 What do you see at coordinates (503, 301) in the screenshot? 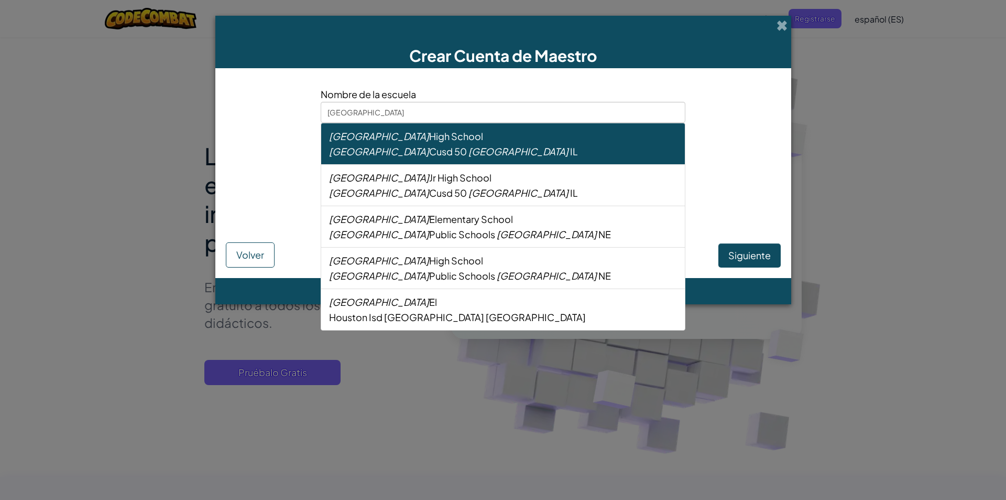
I see `div: El` at bounding box center [503, 301].